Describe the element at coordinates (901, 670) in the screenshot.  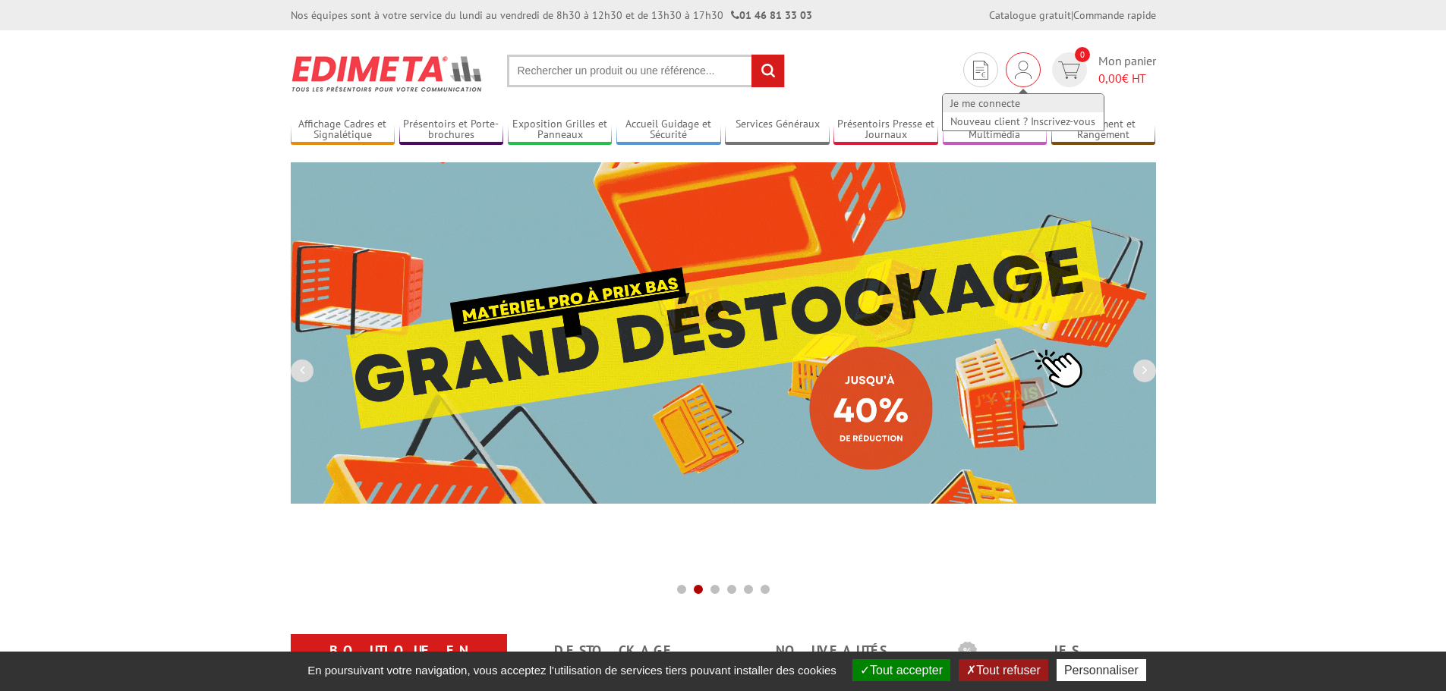
I see `button: Tout accepter` at that location.